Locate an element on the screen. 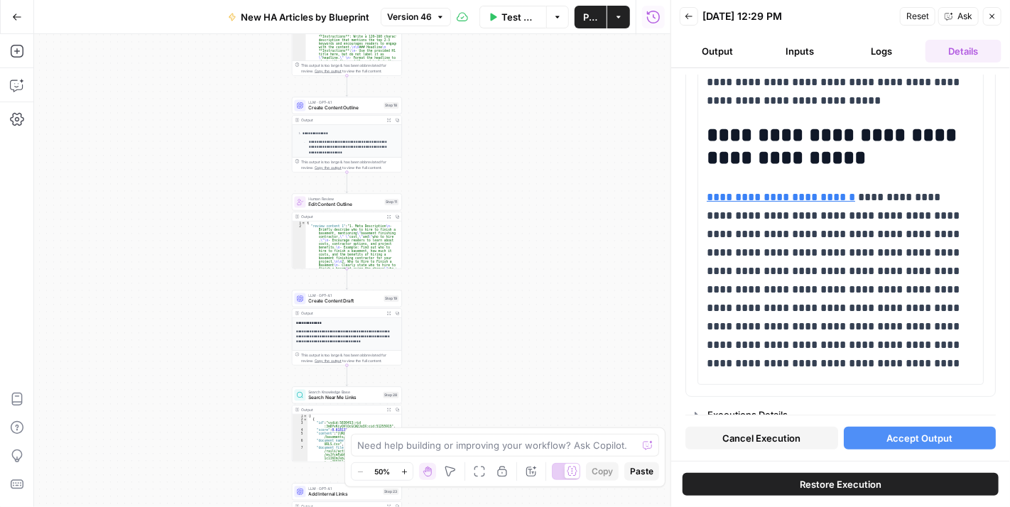 The width and height of the screenshot is (1010, 507). div: "blueprint":"### Meta Description\n **Instructions**: Write a 120–160 character description that ... is located at coordinates (347, 38).